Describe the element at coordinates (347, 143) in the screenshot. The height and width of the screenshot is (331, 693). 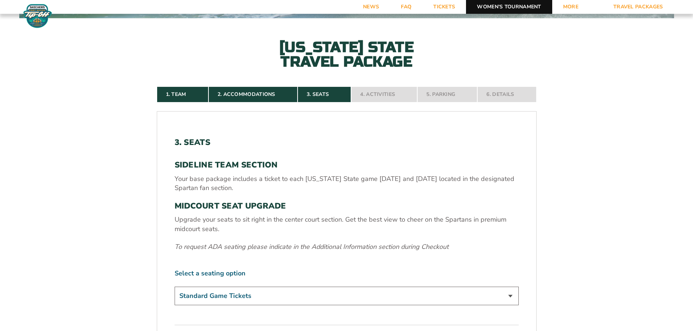
I see `h2: 3. Seats` at that location.